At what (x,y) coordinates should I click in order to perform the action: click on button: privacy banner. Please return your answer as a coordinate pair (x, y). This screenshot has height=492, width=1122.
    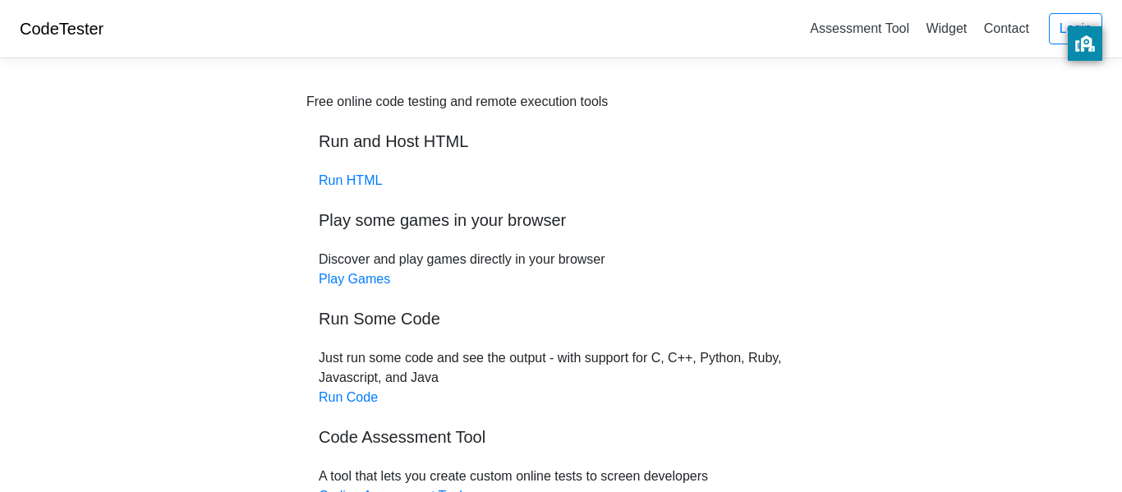
    Looking at the image, I should click on (1085, 44).